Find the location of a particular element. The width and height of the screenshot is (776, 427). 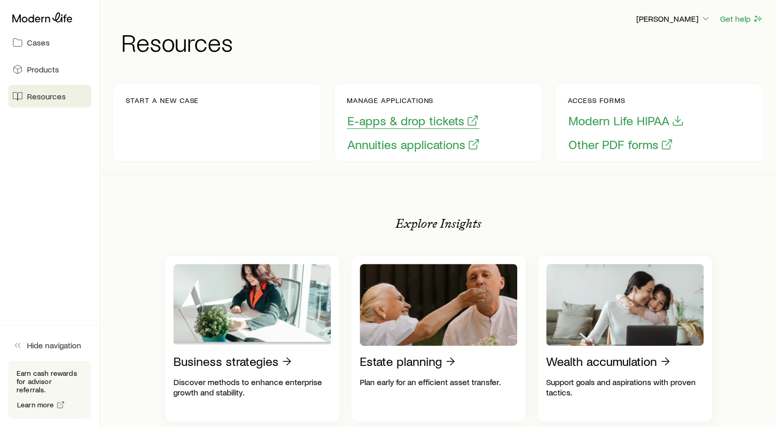

a: Estate planningPlan early for an efficient asset transfer. is located at coordinates (439, 339).